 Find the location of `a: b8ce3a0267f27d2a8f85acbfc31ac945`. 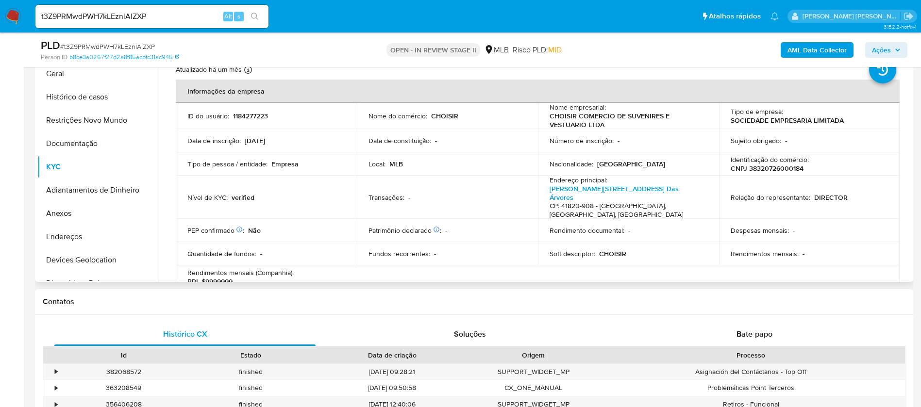

a: b8ce3a0267f27d2a8f85acbfc31ac945 is located at coordinates (124, 57).